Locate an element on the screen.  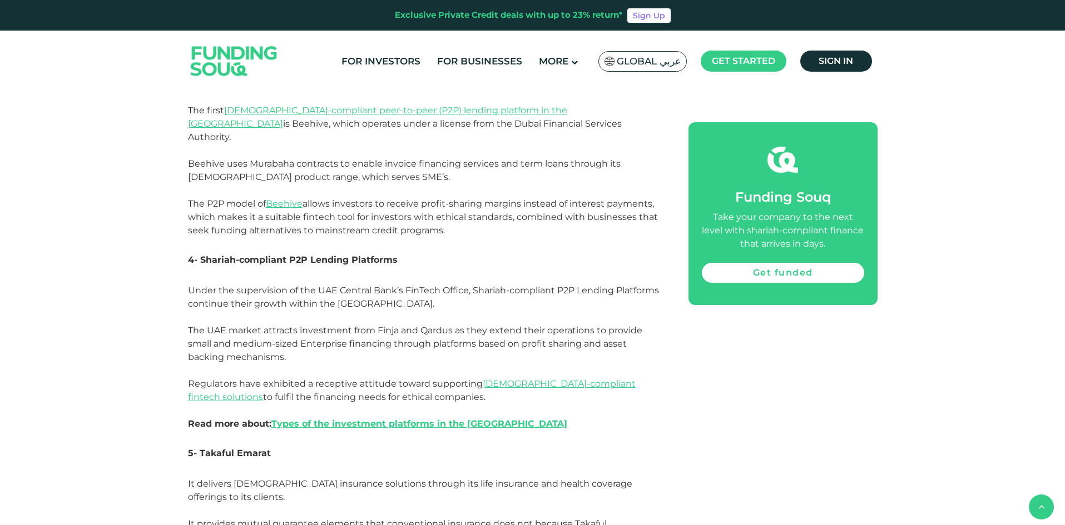
img: SA Flag is located at coordinates (609, 61).